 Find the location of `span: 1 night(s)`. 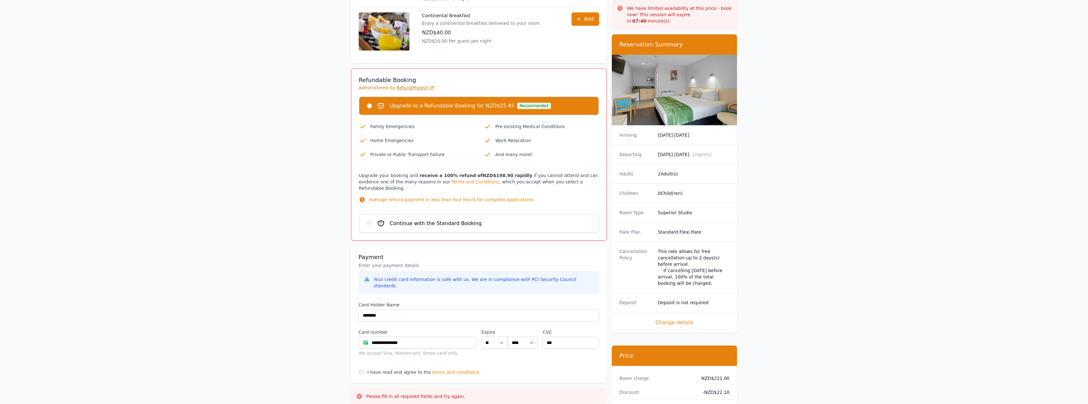

span: 1 night(s) is located at coordinates (702, 154).